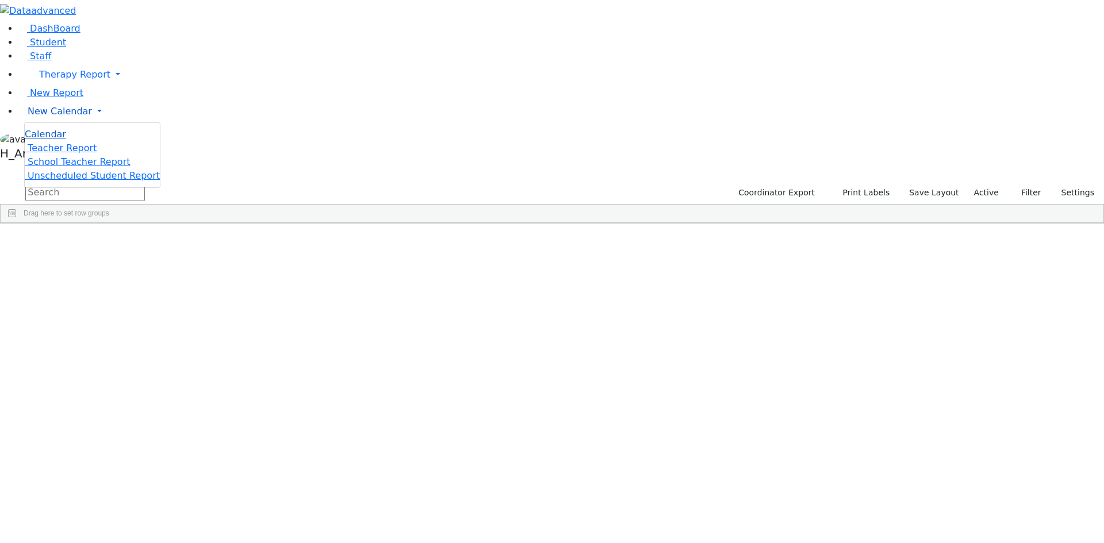 This screenshot has height=543, width=1104. What do you see at coordinates (934, 193) in the screenshot?
I see `button: Save Layout` at bounding box center [934, 193].